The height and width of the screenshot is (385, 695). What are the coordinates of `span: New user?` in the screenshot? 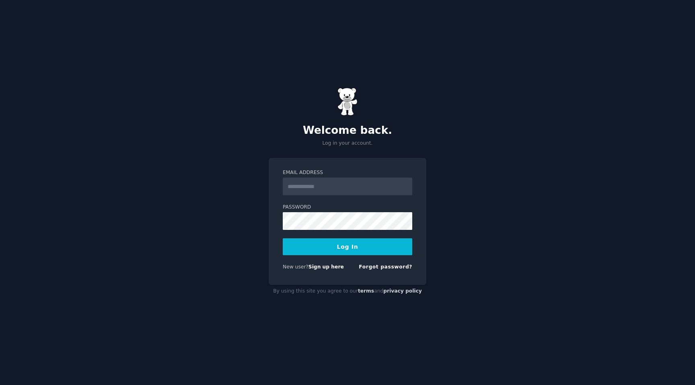 It's located at (296, 267).